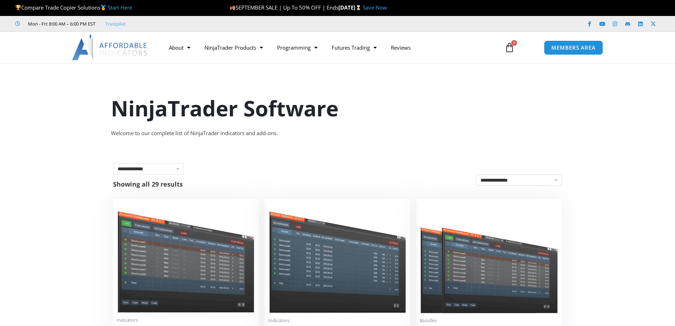 Image resolution: width=675 pixels, height=326 pixels. Describe the element at coordinates (74, 7) in the screenshot. I see `span: Compare Trade Copier Solutions` at that location.